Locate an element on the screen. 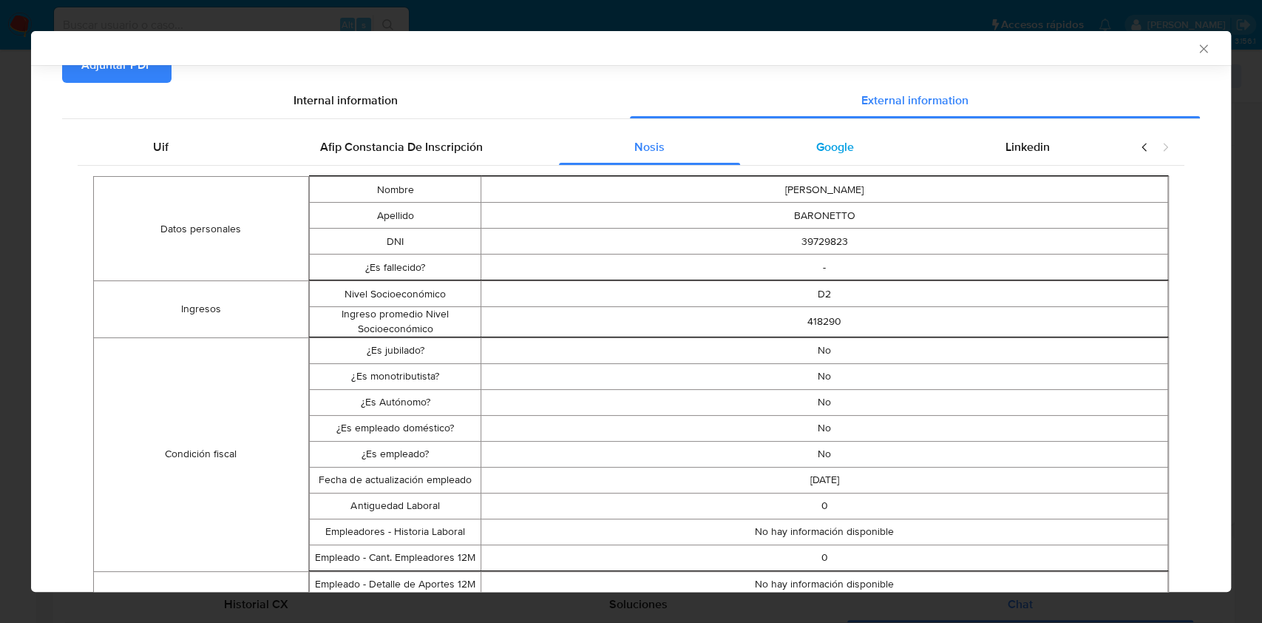  span: Uif is located at coordinates (160, 146).